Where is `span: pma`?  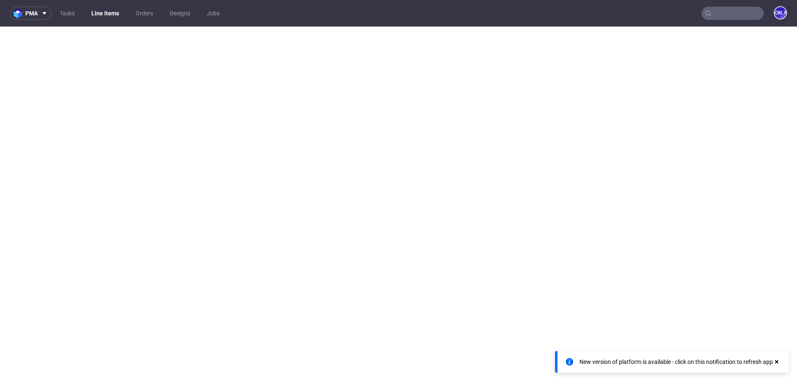
span: pma is located at coordinates (32, 13).